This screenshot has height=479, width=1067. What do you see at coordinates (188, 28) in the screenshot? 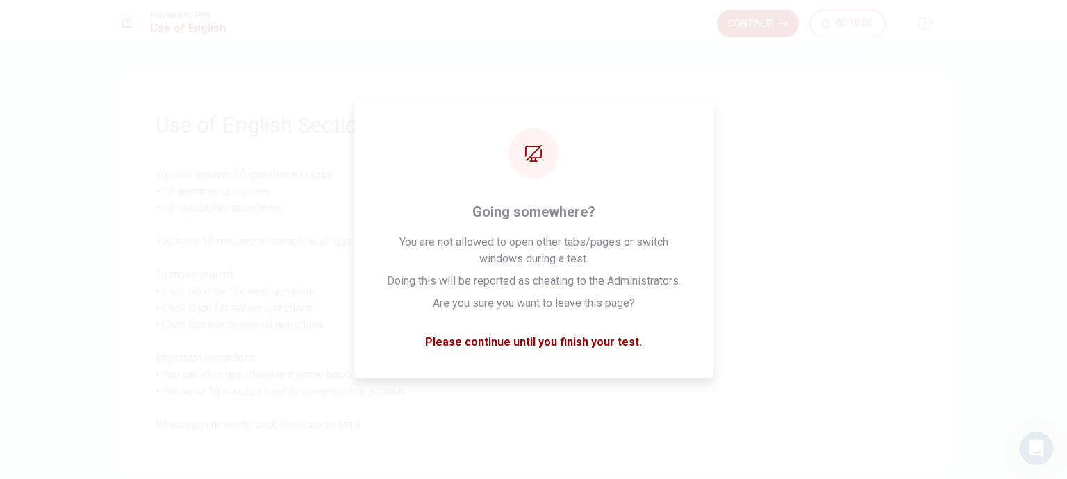
I see `h1: Use of English` at bounding box center [188, 28].